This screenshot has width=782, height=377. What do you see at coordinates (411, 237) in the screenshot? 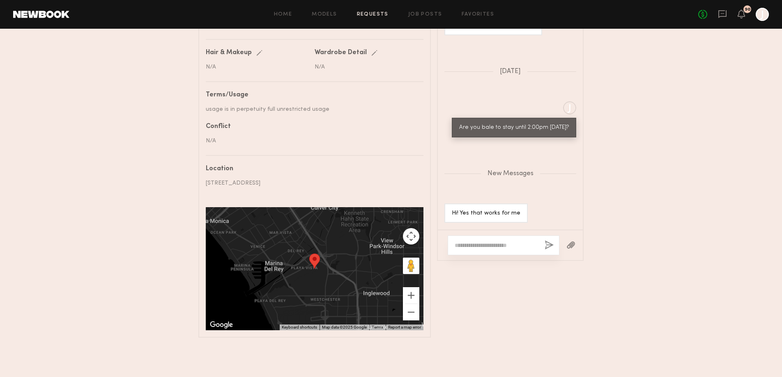
I see `button: Map camera controls` at bounding box center [411, 237].